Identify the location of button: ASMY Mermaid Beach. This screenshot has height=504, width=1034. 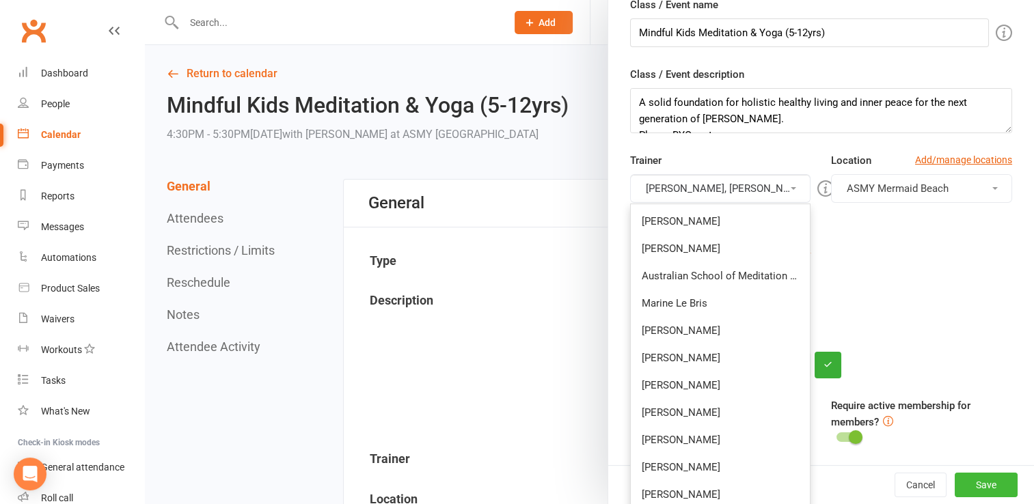
(921, 189).